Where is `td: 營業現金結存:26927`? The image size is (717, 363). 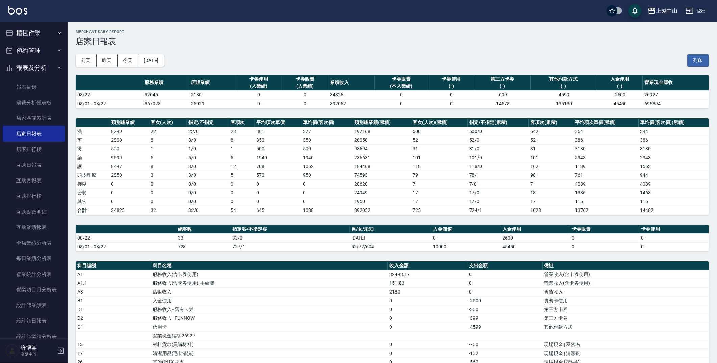 td: 營業現金結存:26927 is located at coordinates (269, 336).